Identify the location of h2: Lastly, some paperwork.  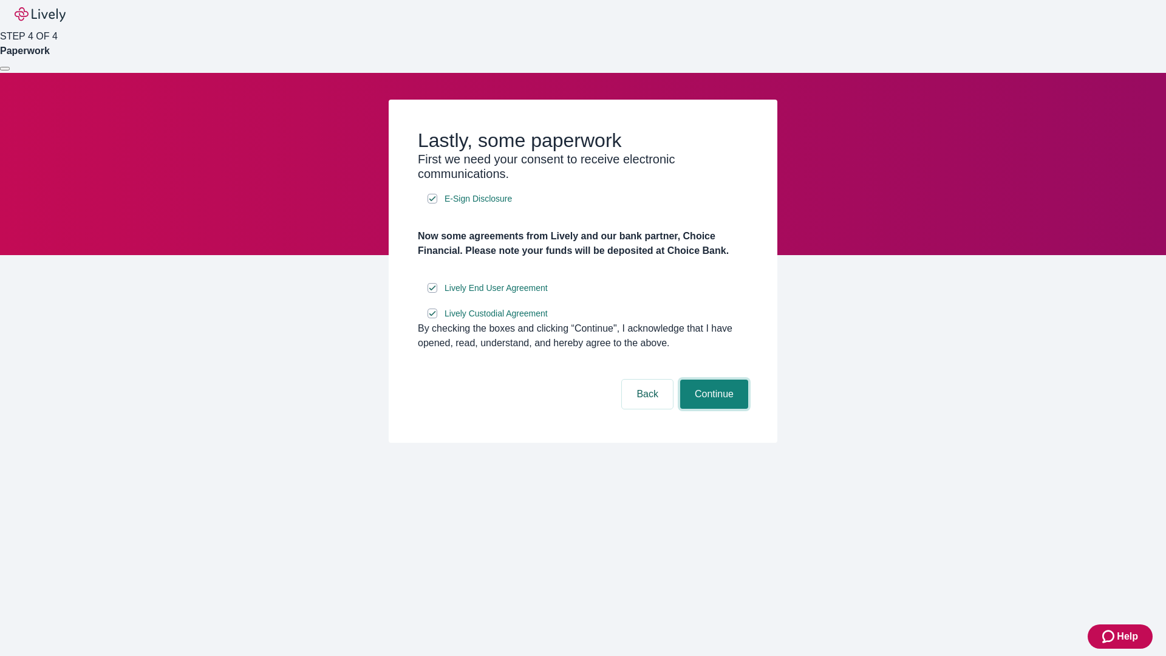
(583, 140).